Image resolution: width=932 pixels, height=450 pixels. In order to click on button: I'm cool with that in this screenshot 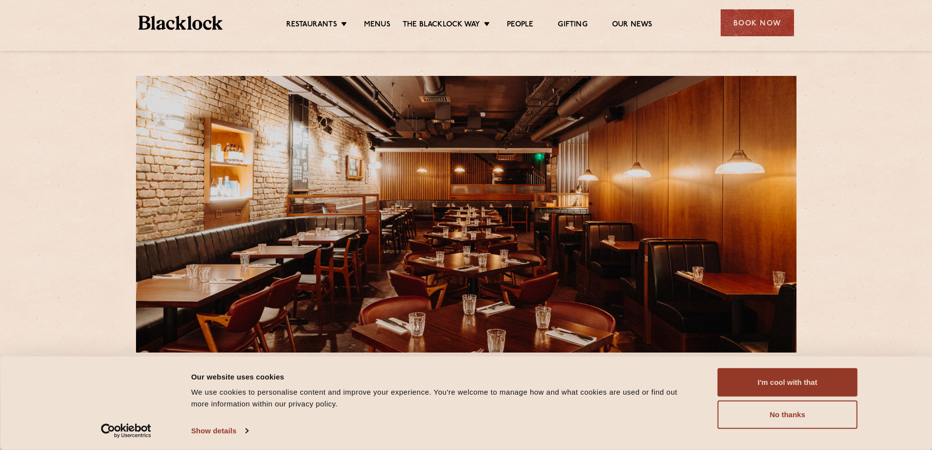, I will do `click(788, 382)`.